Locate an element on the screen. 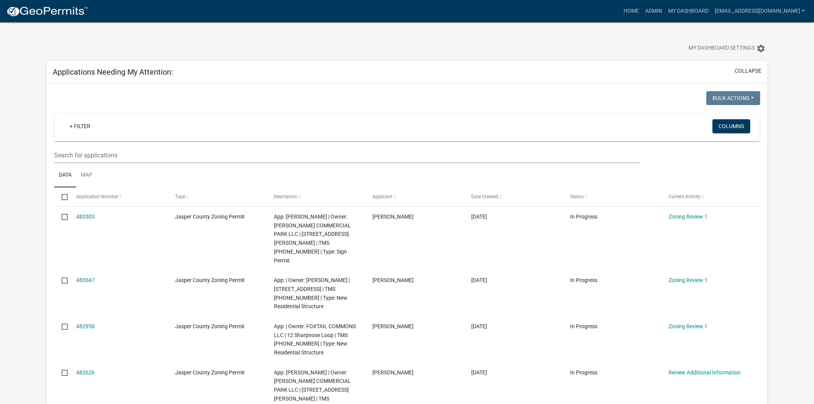 This screenshot has width=814, height=404. datatable-header-cell: Description is located at coordinates (315, 197).